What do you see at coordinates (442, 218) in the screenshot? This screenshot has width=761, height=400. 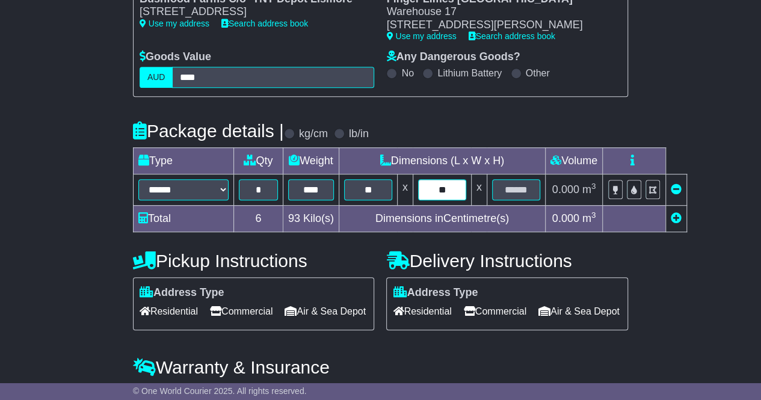 I see `td: Dimensions in Centimetre(s)` at bounding box center [442, 218].